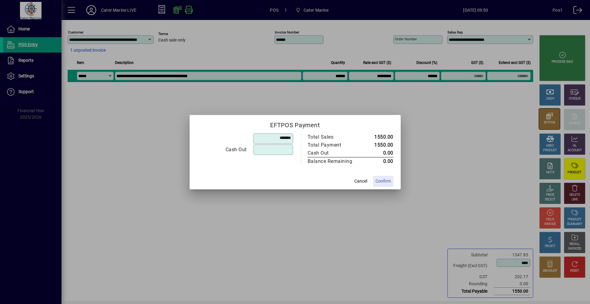 This screenshot has height=304, width=590. What do you see at coordinates (383, 181) in the screenshot?
I see `button: Confirm` at bounding box center [383, 181].